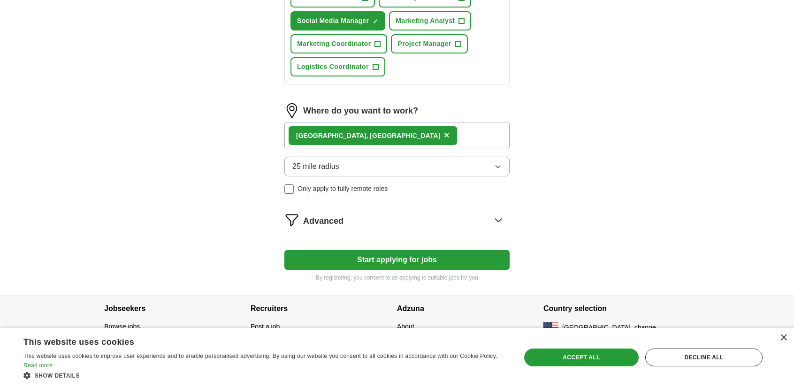 The width and height of the screenshot is (794, 387). I want to click on a: Read more, opens a new window, so click(38, 366).